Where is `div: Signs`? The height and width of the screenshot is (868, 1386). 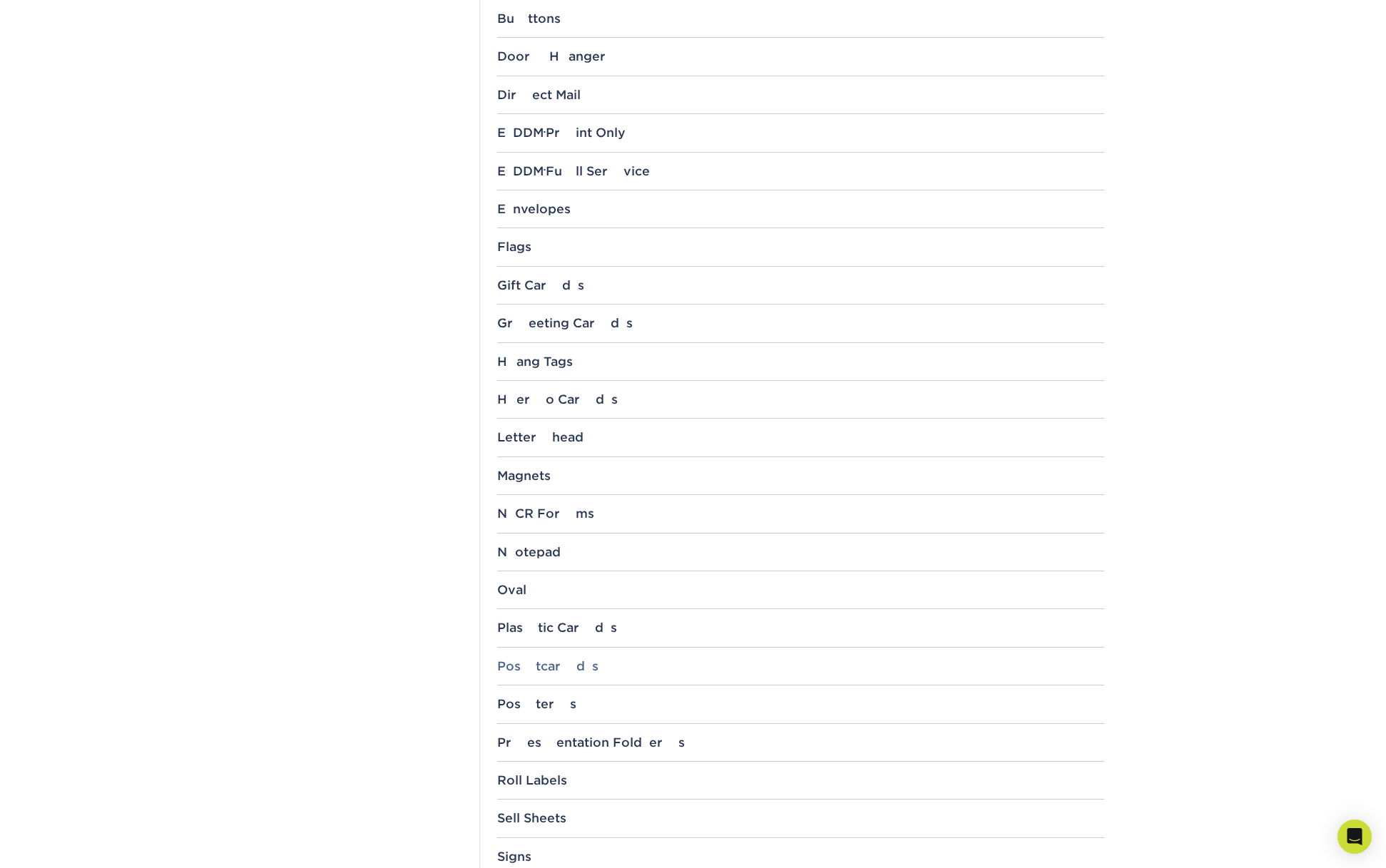
div: Signs is located at coordinates (801, 856).